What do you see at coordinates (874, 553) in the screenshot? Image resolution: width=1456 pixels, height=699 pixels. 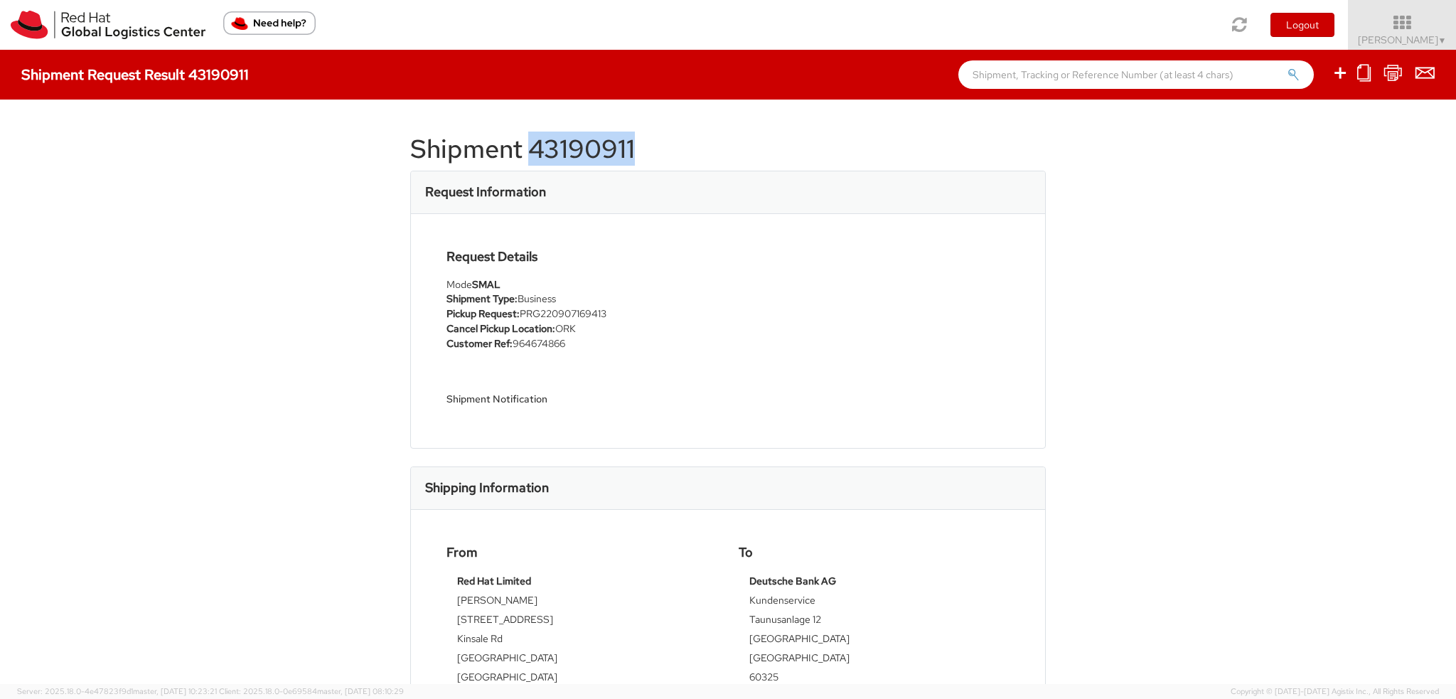 I see `h4: To` at bounding box center [874, 553].